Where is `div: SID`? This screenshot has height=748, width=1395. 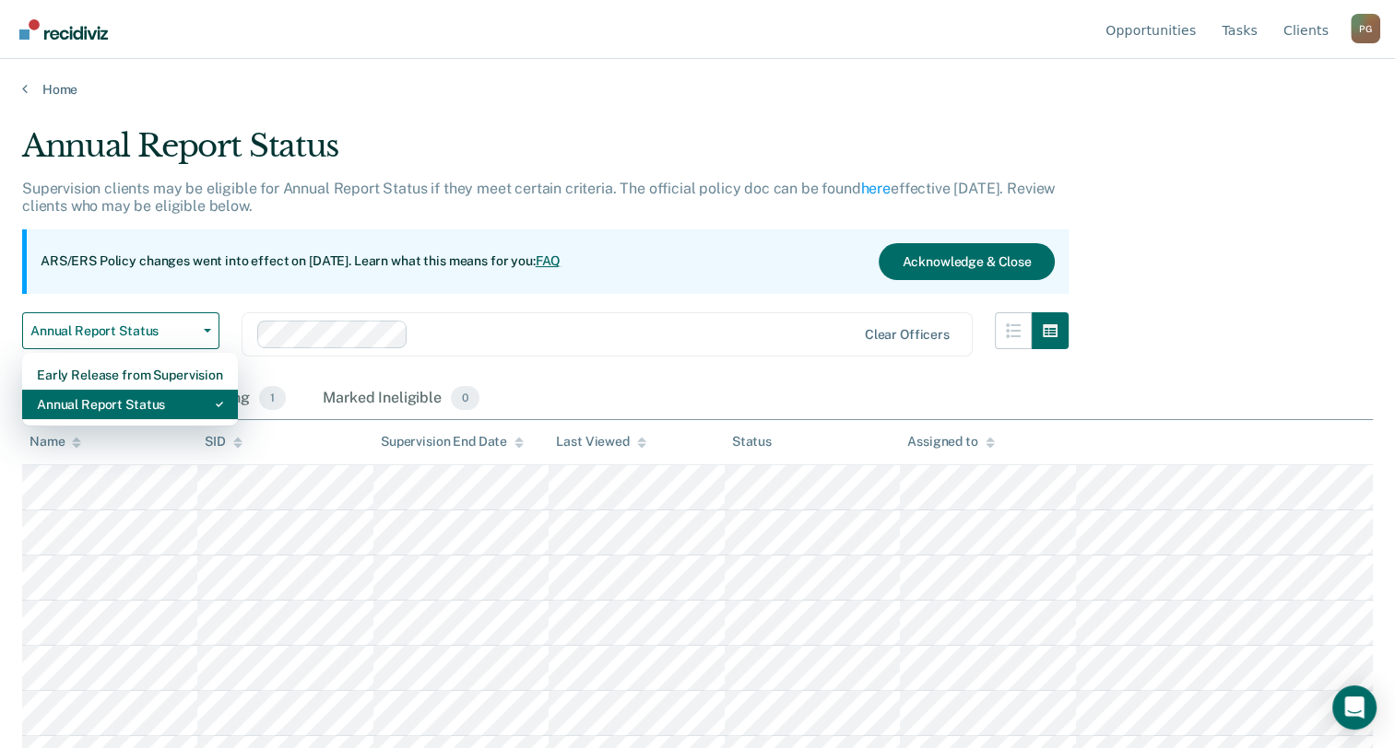 div: SID is located at coordinates (223, 442).